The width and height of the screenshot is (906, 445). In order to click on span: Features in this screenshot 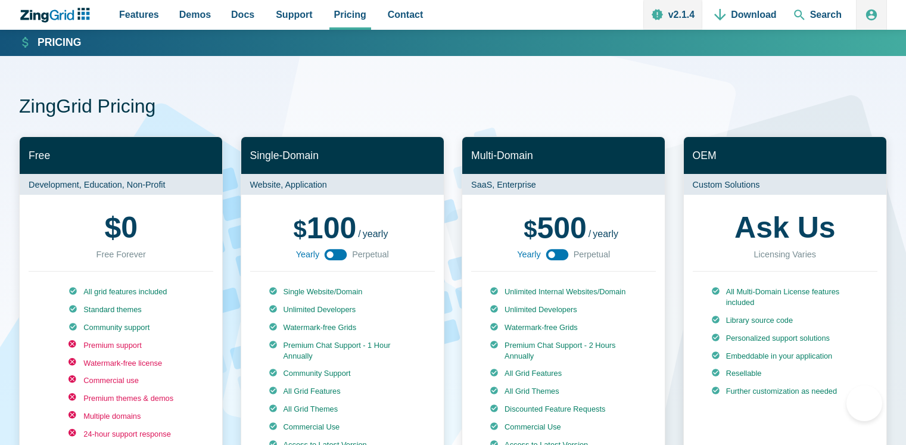, I will do `click(139, 14)`.